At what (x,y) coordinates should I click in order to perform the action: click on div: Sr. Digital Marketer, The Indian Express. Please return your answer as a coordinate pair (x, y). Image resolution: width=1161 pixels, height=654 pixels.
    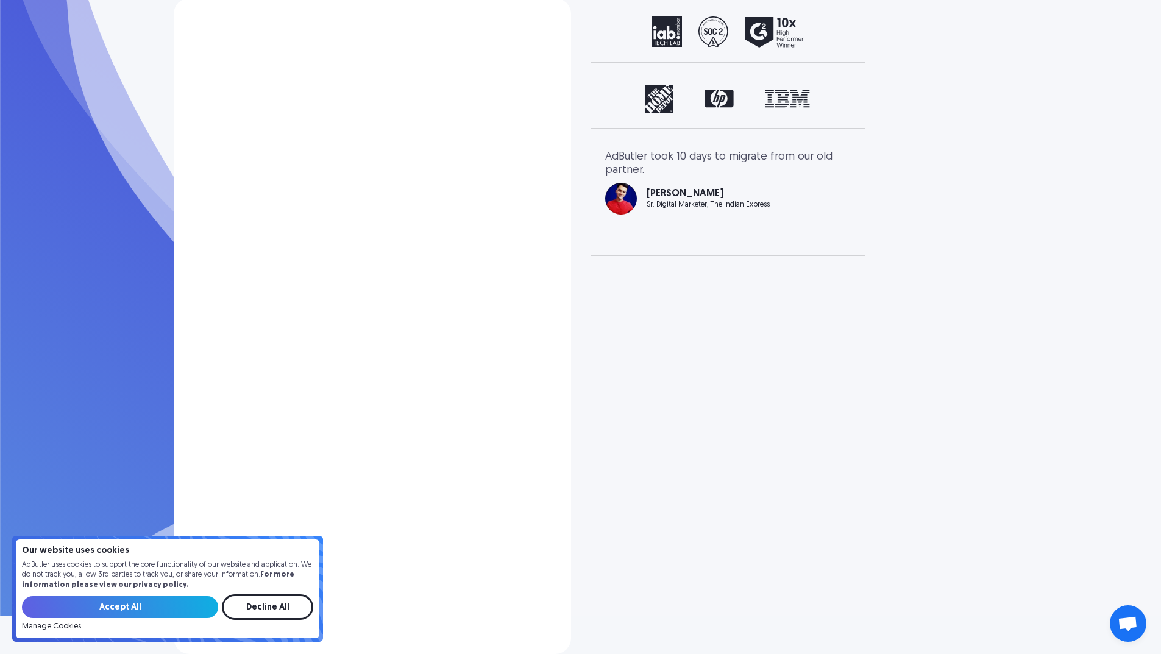
    Looking at the image, I should click on (708, 205).